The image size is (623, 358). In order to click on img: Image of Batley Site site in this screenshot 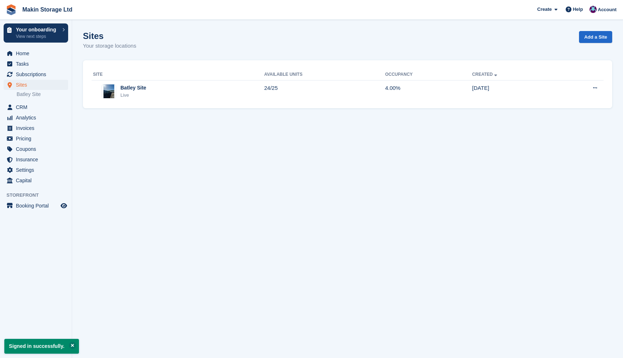, I will do `click(109, 91)`.